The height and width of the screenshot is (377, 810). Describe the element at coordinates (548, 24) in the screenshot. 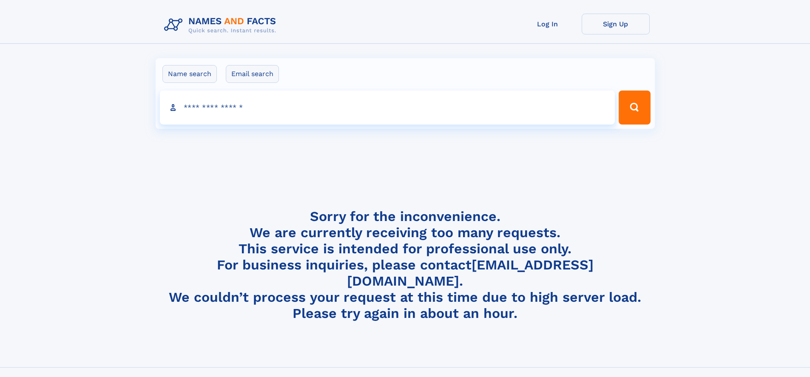

I see `a: Log In` at that location.